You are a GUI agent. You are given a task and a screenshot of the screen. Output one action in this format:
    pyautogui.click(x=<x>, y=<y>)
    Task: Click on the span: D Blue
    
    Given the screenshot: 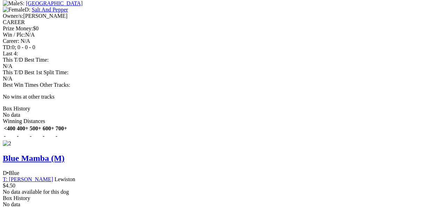 What is the action you would take?
    pyautogui.click(x=11, y=173)
    